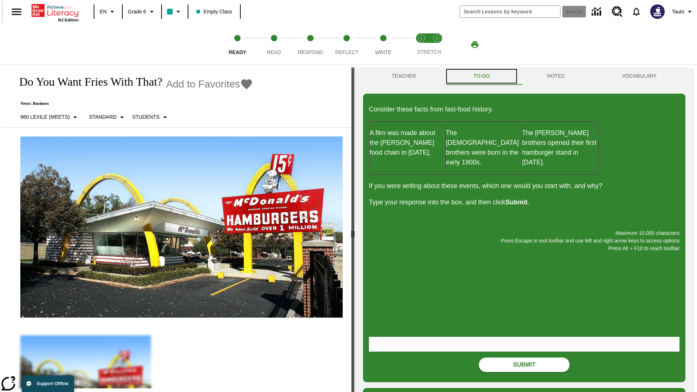  Describe the element at coordinates (524, 241) in the screenshot. I see `p: Press Escape to exit toolbar and use left and right arrow keys to access options` at that location.